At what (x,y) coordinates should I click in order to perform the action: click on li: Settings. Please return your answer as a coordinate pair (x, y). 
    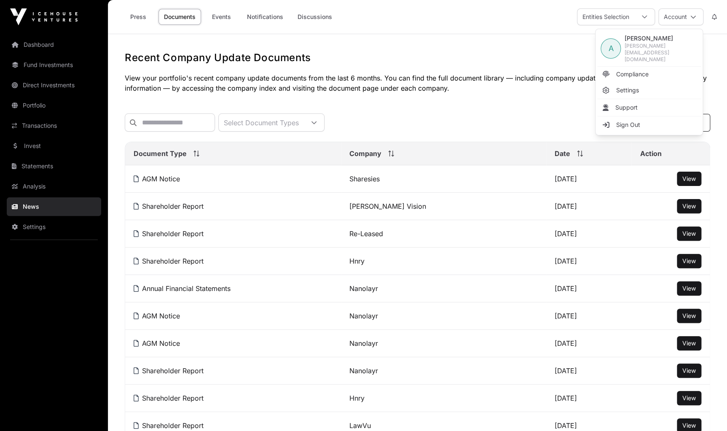
    Looking at the image, I should click on (649, 90).